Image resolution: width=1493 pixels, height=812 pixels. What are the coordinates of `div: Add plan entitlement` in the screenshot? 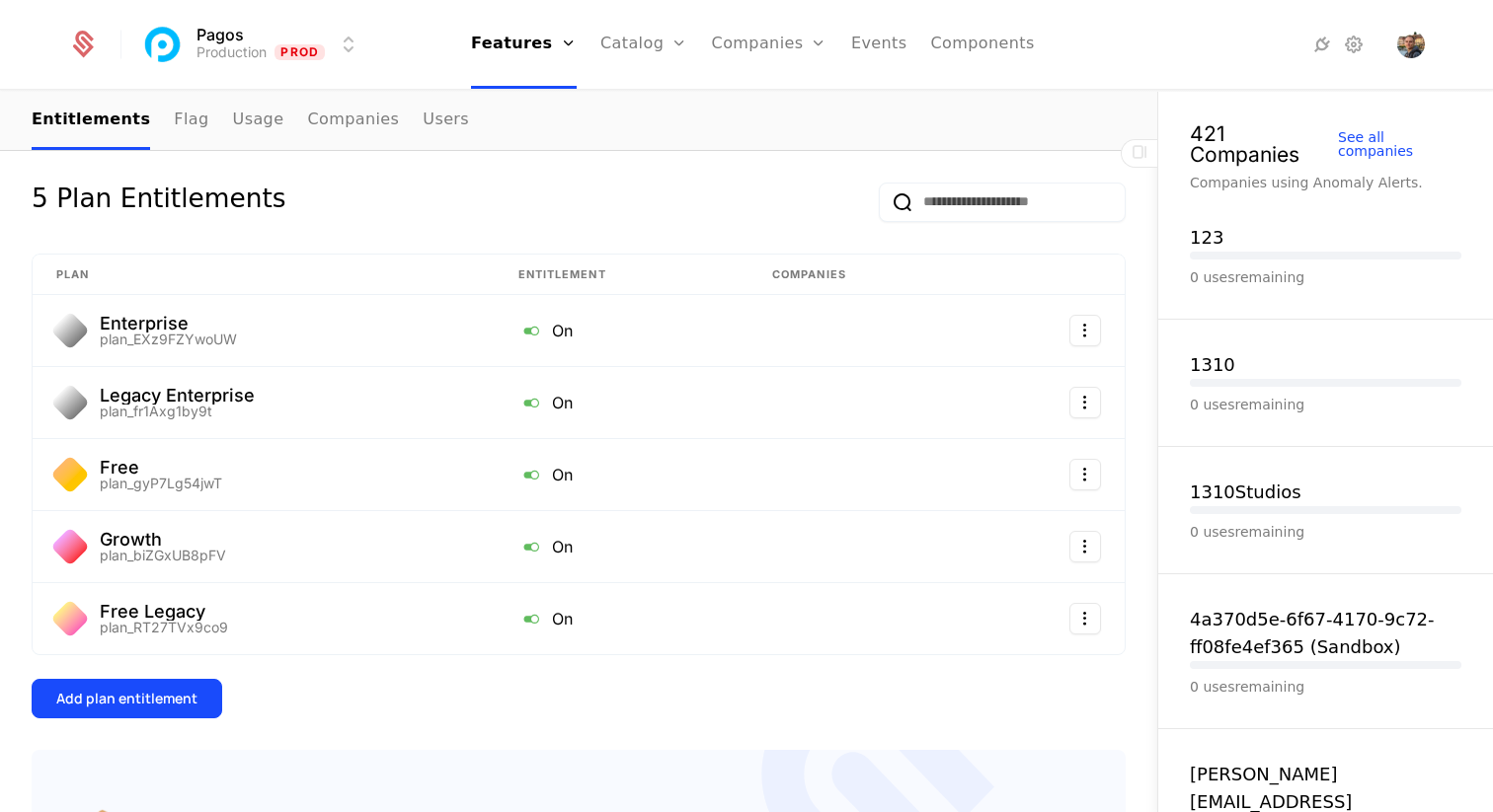 It's located at (127, 699).